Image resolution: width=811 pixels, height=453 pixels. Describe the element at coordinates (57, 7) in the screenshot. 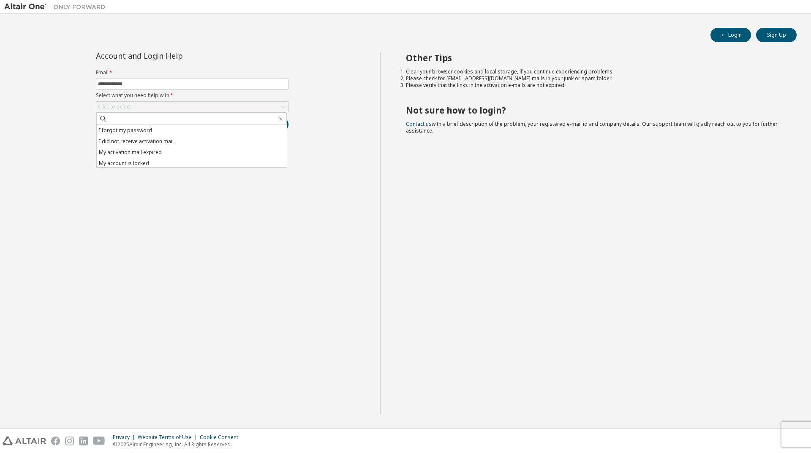

I see `img: Altair One` at that location.